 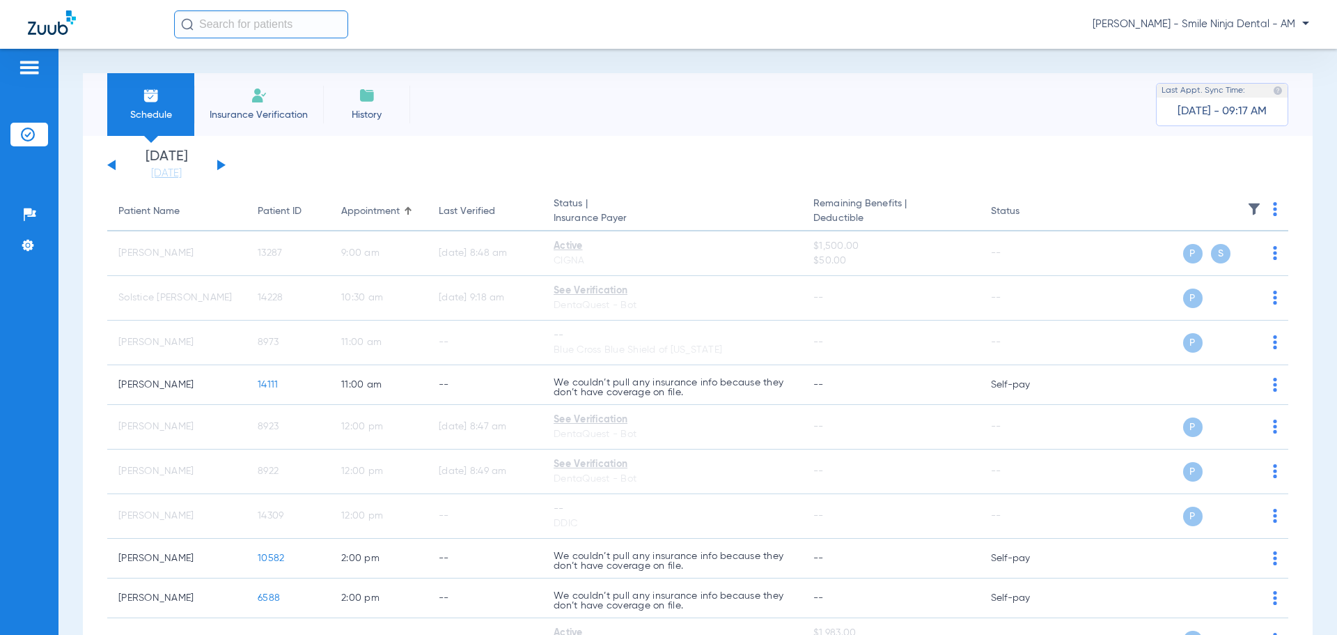 I want to click on img: filter.svg, so click(x=1255, y=209).